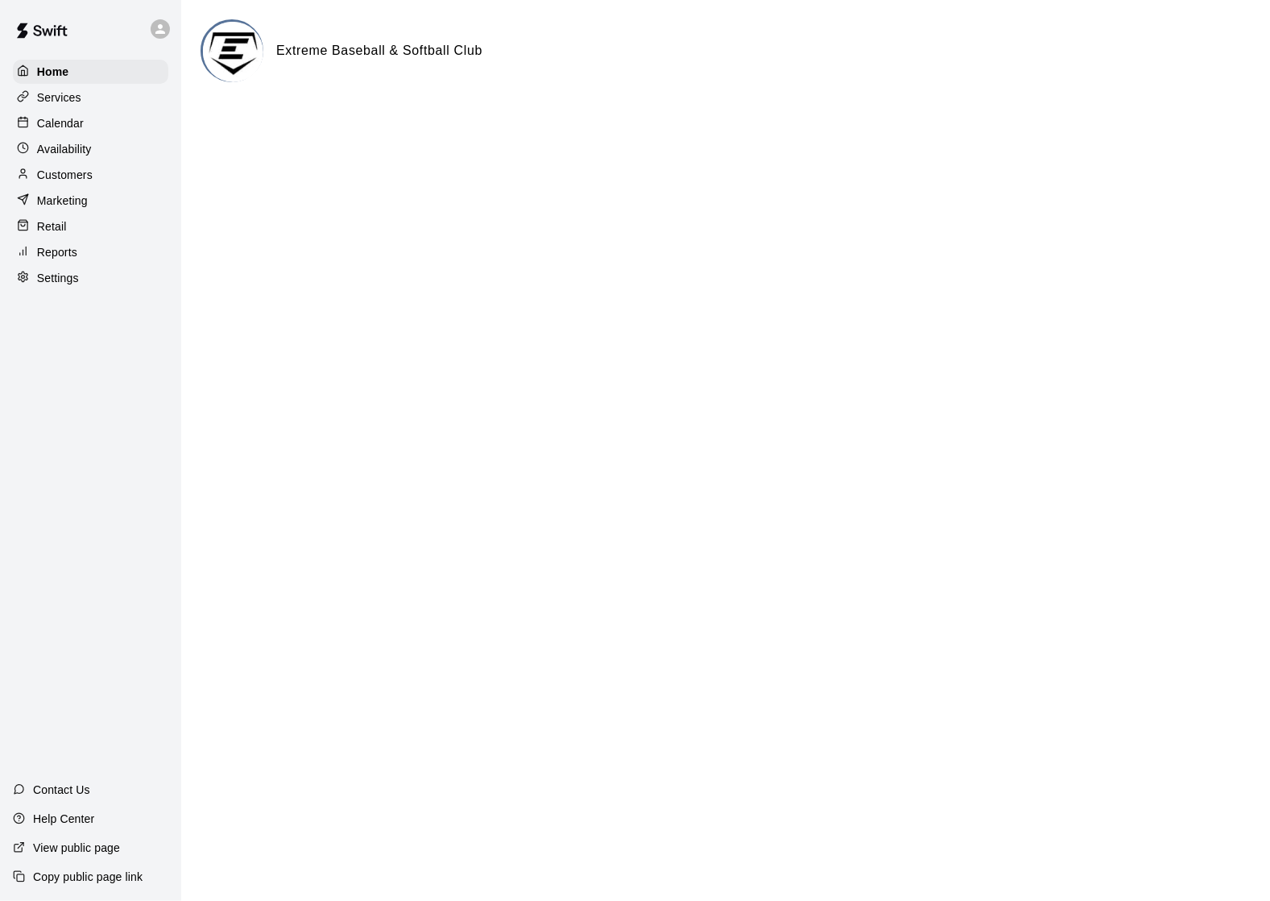  Describe the element at coordinates (90, 72) in the screenshot. I see `div: Home` at that location.